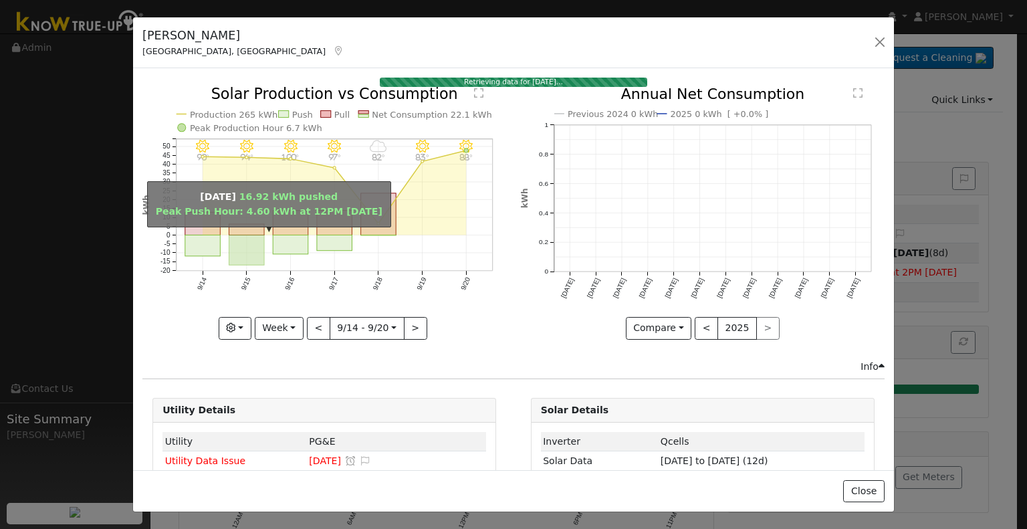  Describe the element at coordinates (543, 183) in the screenshot. I see `text: 0.6` at that location.